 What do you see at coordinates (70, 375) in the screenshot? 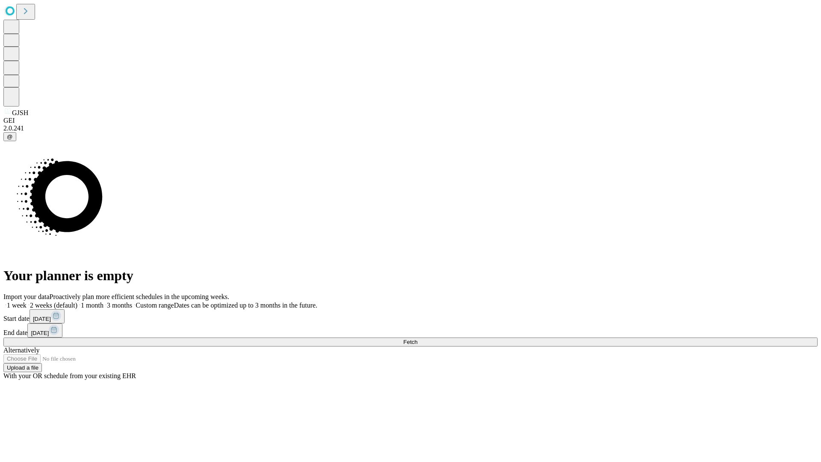
I see `span: With your OR schedule from your existing EHR` at bounding box center [70, 375].